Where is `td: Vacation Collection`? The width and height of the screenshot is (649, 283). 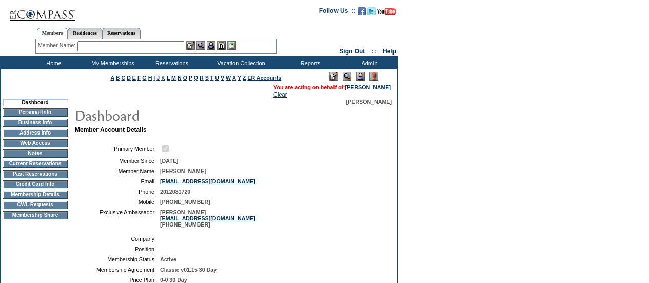
td: Vacation Collection is located at coordinates (240, 63).